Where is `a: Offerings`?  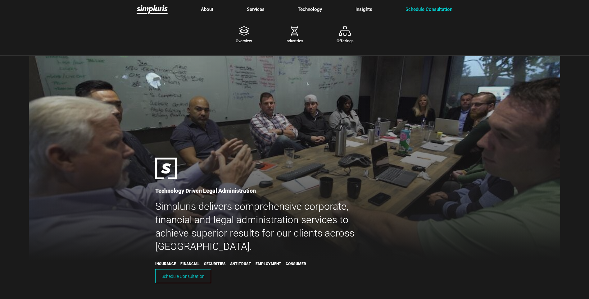 a: Offerings is located at coordinates (345, 34).